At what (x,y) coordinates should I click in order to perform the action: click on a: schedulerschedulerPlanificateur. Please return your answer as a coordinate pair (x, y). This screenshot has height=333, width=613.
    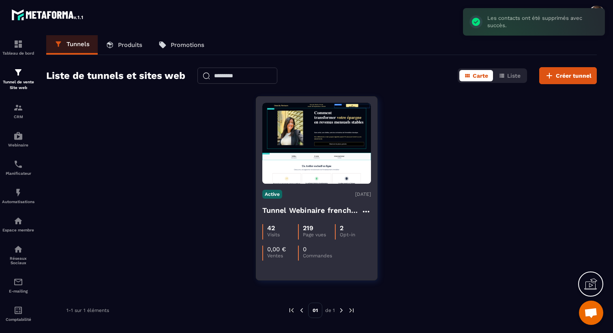
    Looking at the image, I should click on (18, 168).